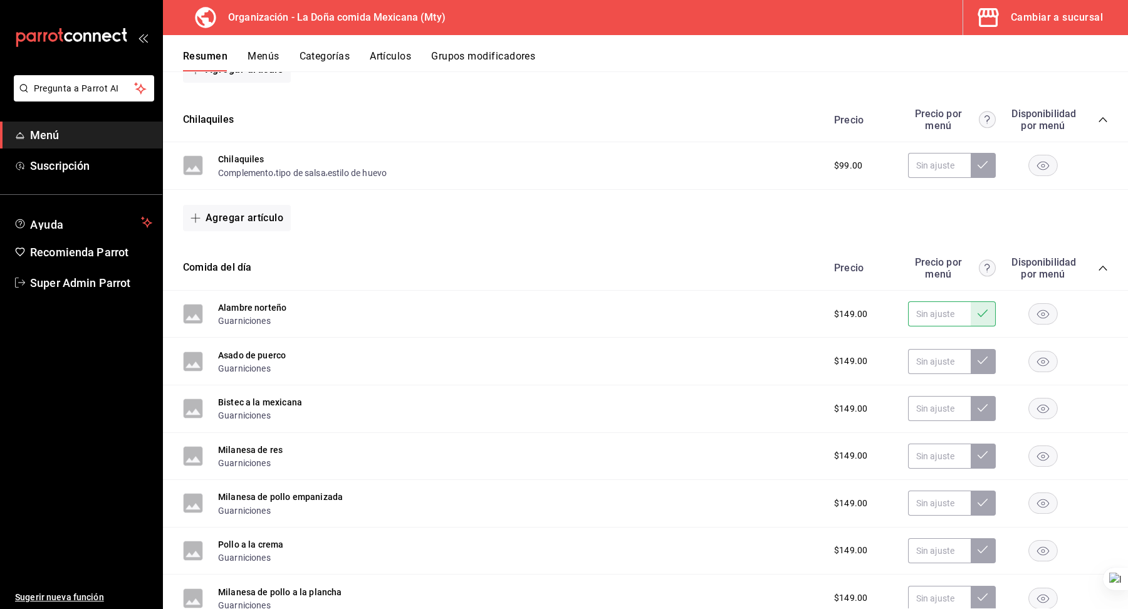  Describe the element at coordinates (251, 544) in the screenshot. I see `button: Pollo a la crema` at that location.